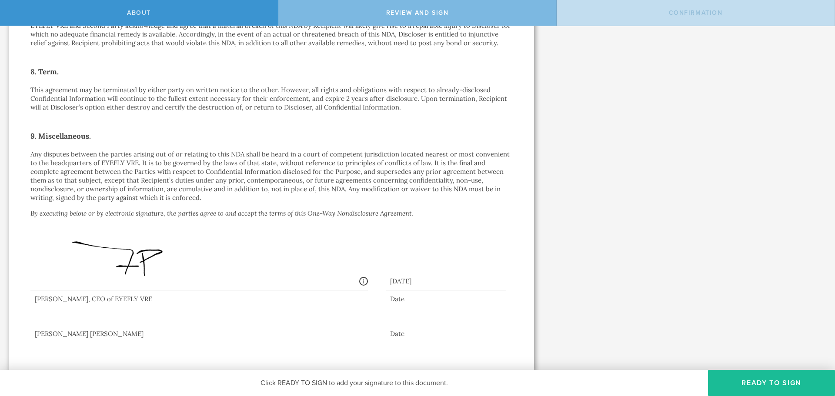 The width and height of the screenshot is (835, 396). What do you see at coordinates (150, 260) in the screenshot?
I see `img: oJECBwsYCgdjGdLxIgcCOBtdzGvRGP0xIgsCUBQW1Lva2tBJYh0IJaVpvvK83n7hwECBDYpICgtslu12gCpQXai+UFtdLdpDg...` at bounding box center [150, 260].